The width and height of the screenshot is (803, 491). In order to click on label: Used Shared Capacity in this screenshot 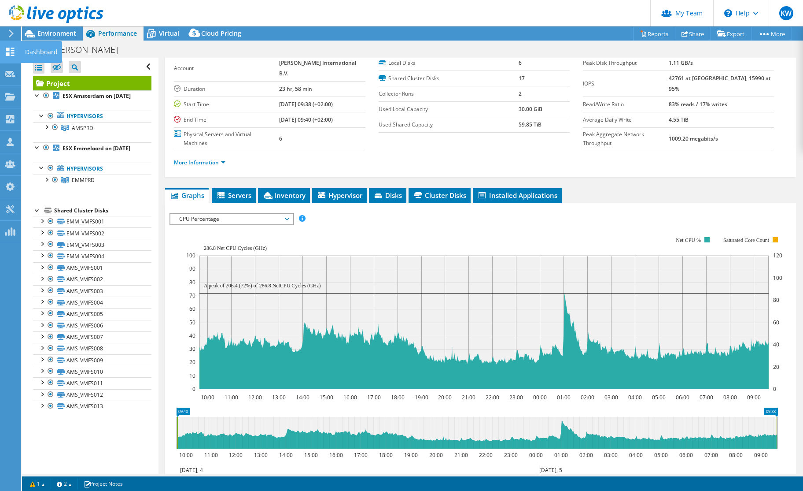, I will do `click(449, 125)`.